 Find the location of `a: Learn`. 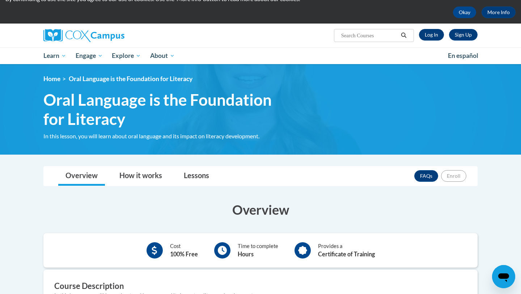

a: Learn is located at coordinates (55, 56).